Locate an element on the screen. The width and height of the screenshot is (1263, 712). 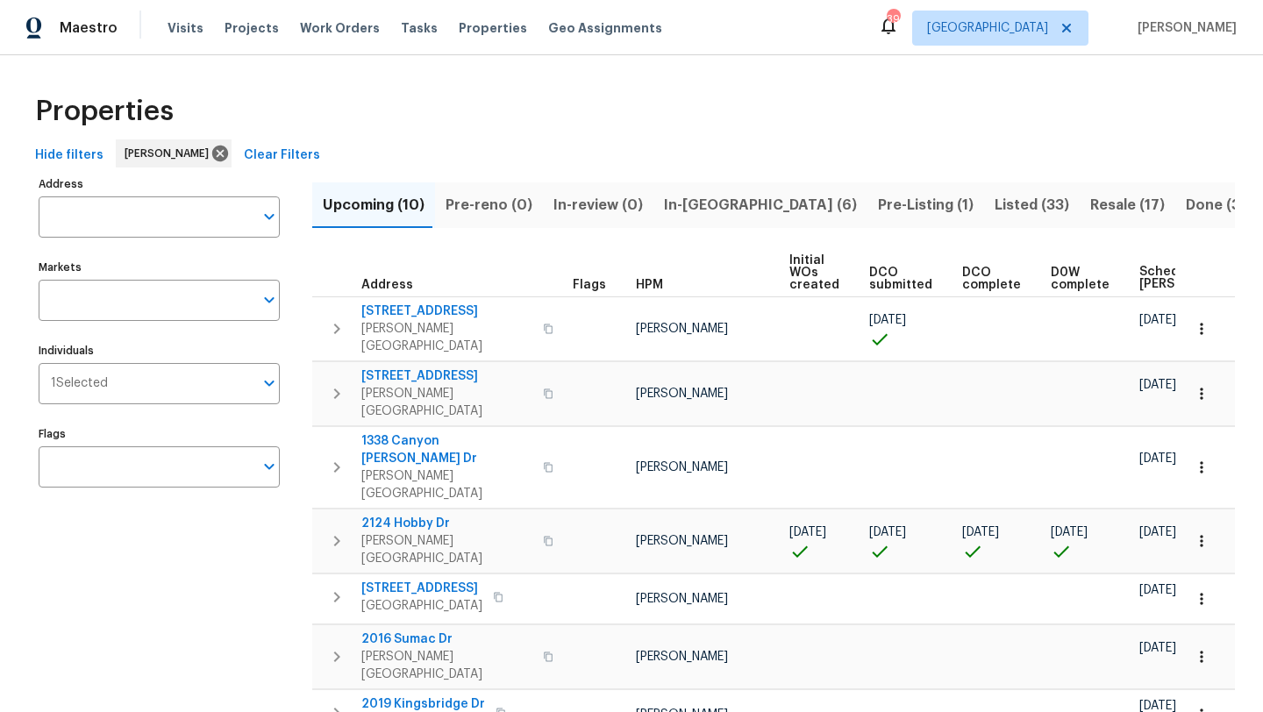
span: 1 Selected is located at coordinates (79, 383).